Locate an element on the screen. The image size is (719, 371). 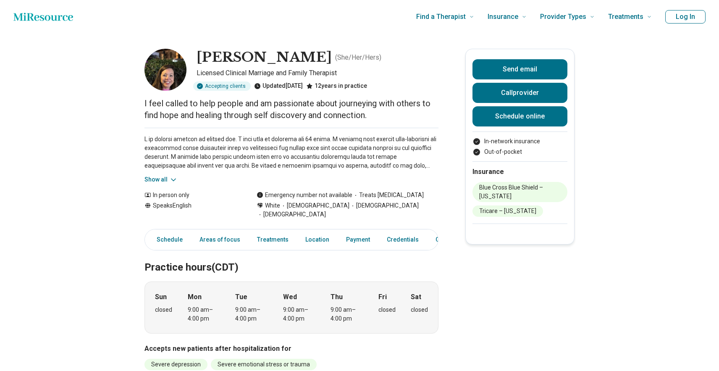
span: Insurance is located at coordinates (503, 17).